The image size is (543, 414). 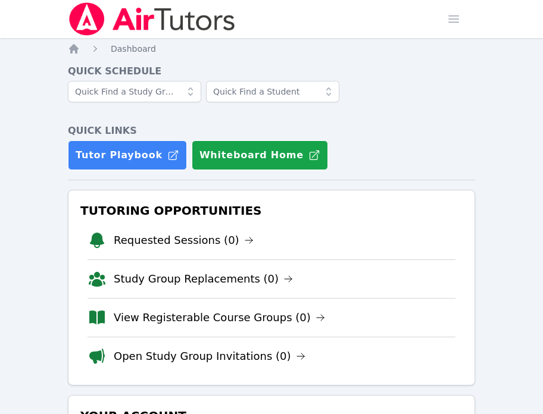 I want to click on a: Study Group Replacements (0), so click(x=203, y=279).